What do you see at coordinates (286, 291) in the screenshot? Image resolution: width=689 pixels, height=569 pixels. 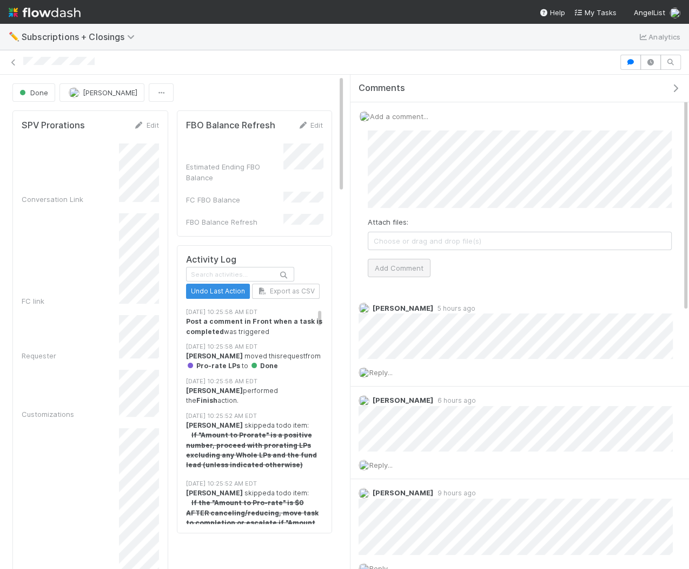 I see `button: Export as CSV` at bounding box center [286, 291].